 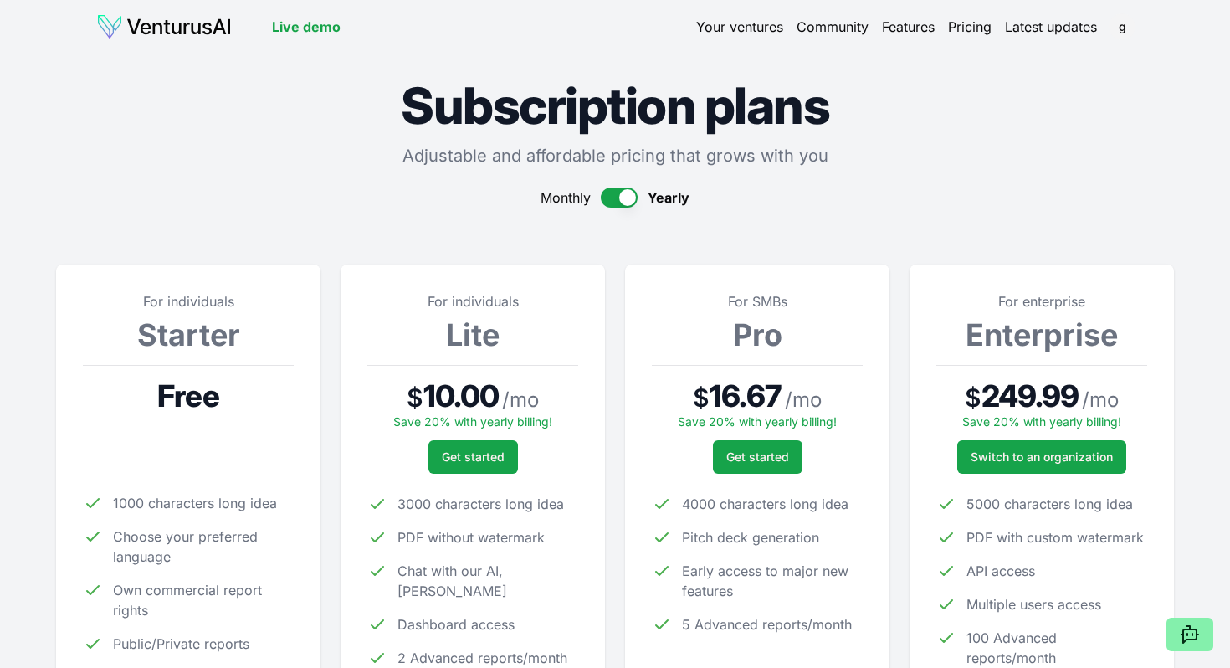 I want to click on span: Free, so click(x=187, y=396).